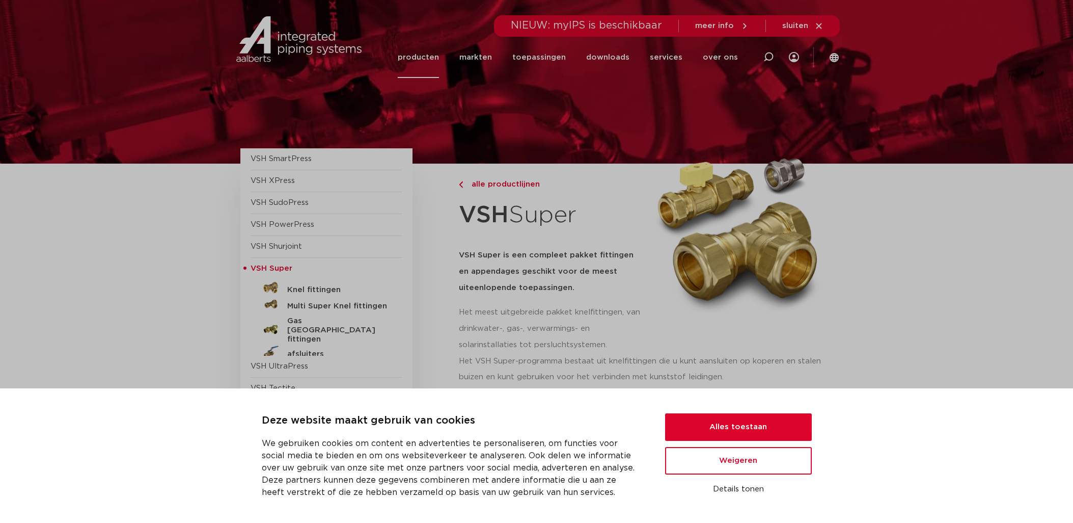 The image size is (1073, 523). What do you see at coordinates (484, 215) in the screenshot?
I see `strong: VSH` at bounding box center [484, 215].